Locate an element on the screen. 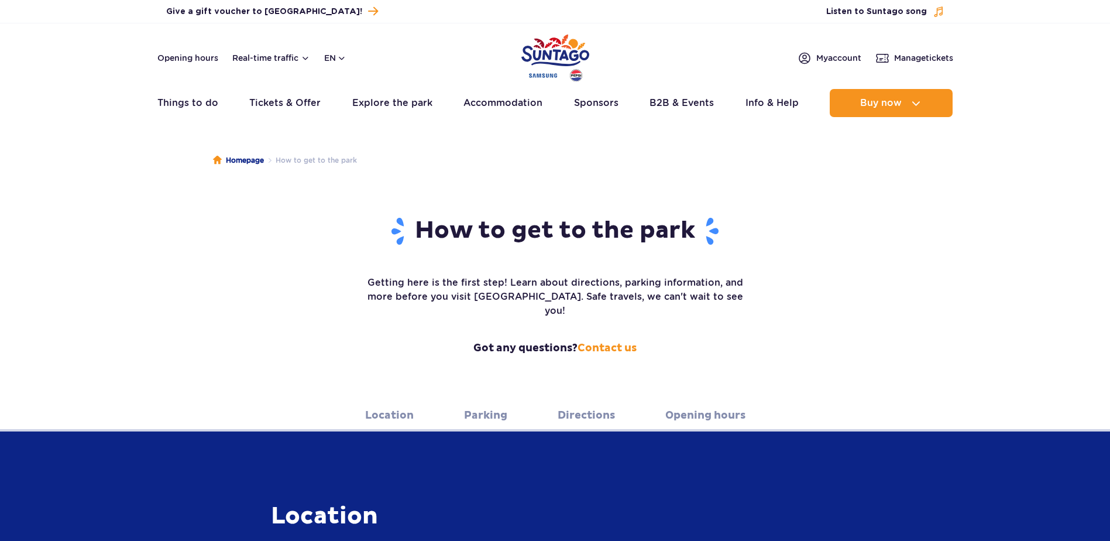 This screenshot has height=541, width=1110. a: Things to do is located at coordinates (188, 103).